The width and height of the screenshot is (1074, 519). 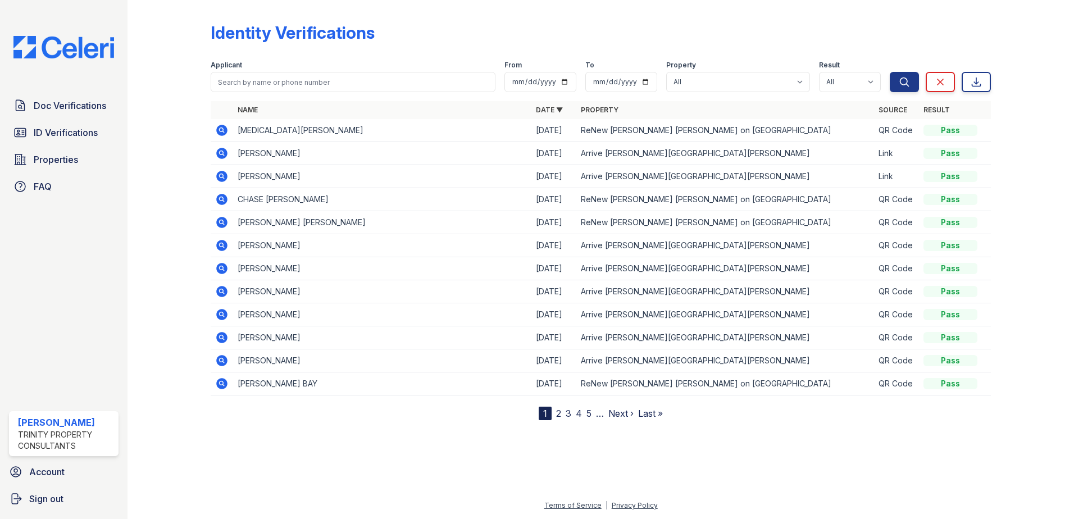 What do you see at coordinates (46, 499) in the screenshot?
I see `span: Sign out` at bounding box center [46, 499].